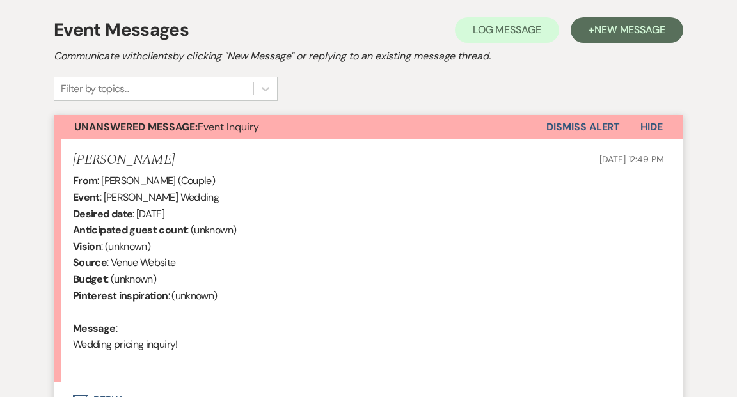 This screenshot has width=737, height=397. Describe the element at coordinates (130, 230) in the screenshot. I see `b: Anticipated guest count` at that location.